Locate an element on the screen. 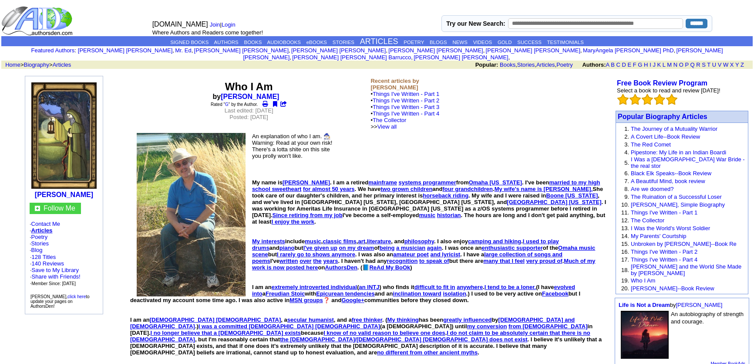 The image size is (754, 364). a: Things I've Written - Part 3 is located at coordinates (406, 107).